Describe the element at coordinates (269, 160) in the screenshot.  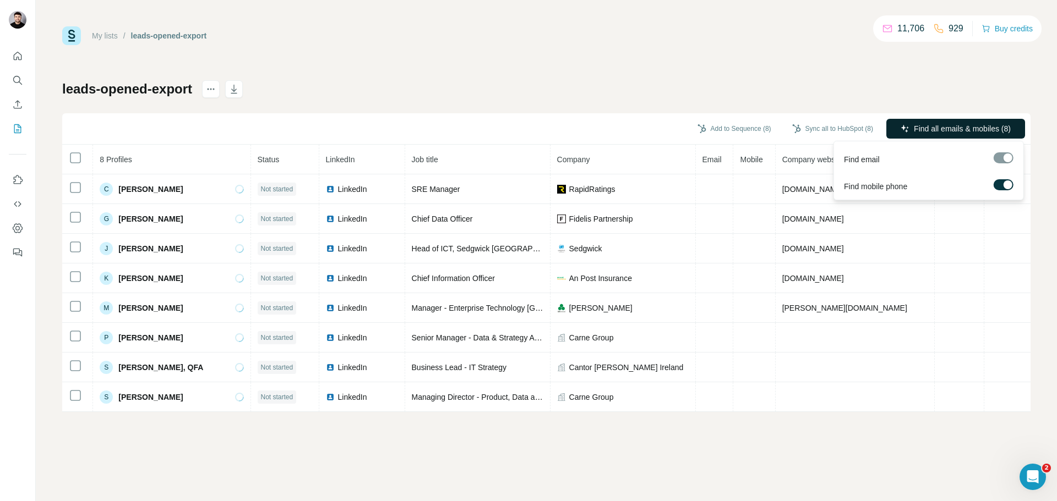
I see `span: Status` at that location.